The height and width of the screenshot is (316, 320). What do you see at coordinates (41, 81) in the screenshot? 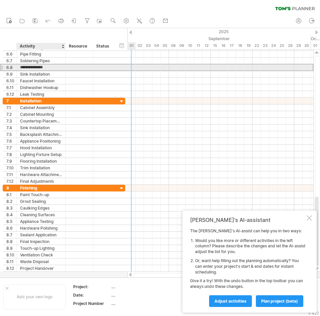
I see `div: Faucet Installation` at bounding box center [41, 81].